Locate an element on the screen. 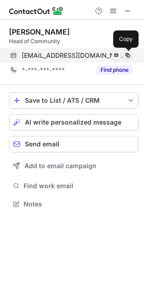 This screenshot has height=290, width=144. button: Notes is located at coordinates (74, 204).